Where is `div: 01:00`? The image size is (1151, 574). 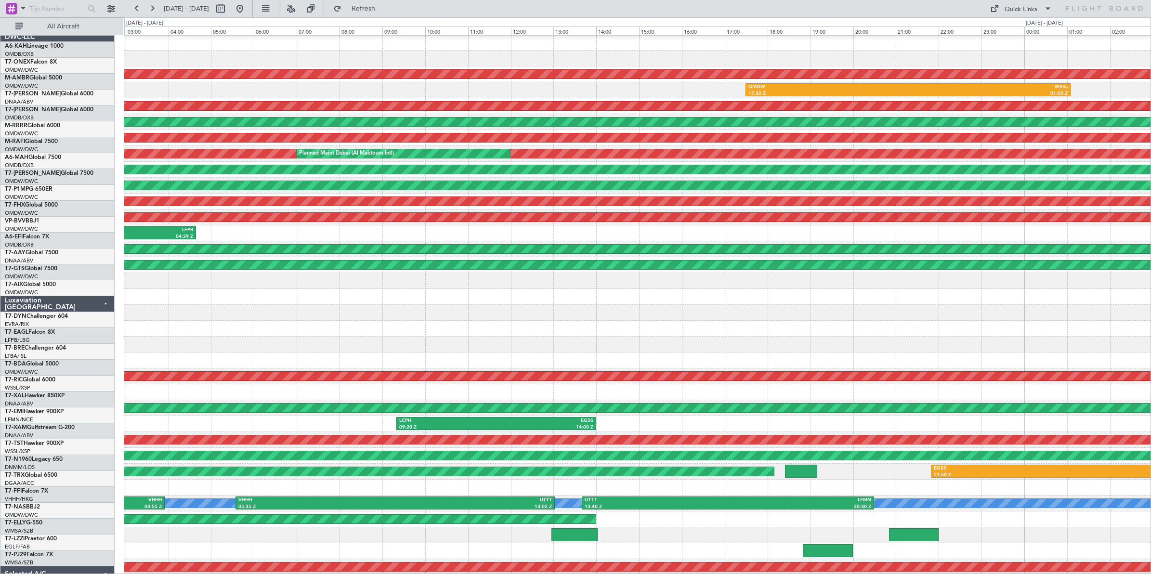
div: 01:00 is located at coordinates (1089, 31).